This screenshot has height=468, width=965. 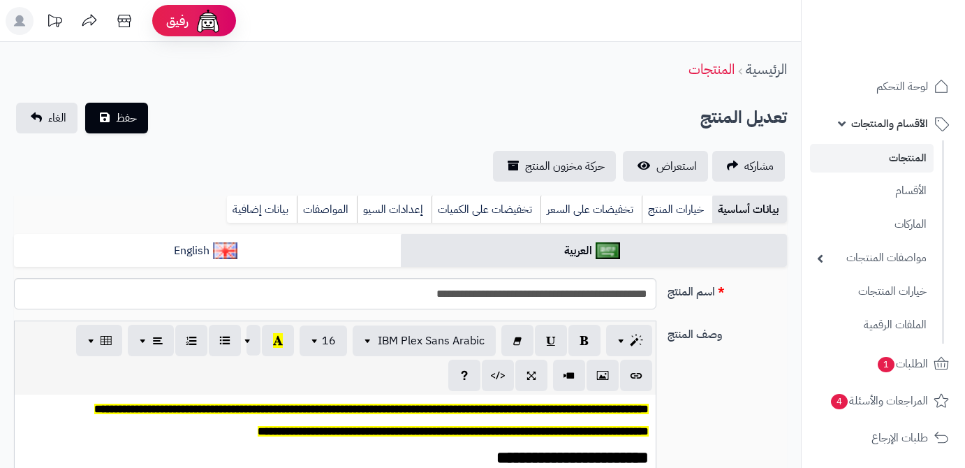 I want to click on a: English, so click(x=207, y=251).